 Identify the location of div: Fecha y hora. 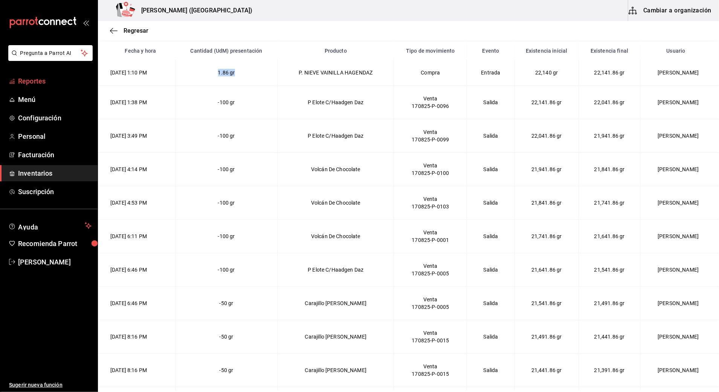
(140, 51).